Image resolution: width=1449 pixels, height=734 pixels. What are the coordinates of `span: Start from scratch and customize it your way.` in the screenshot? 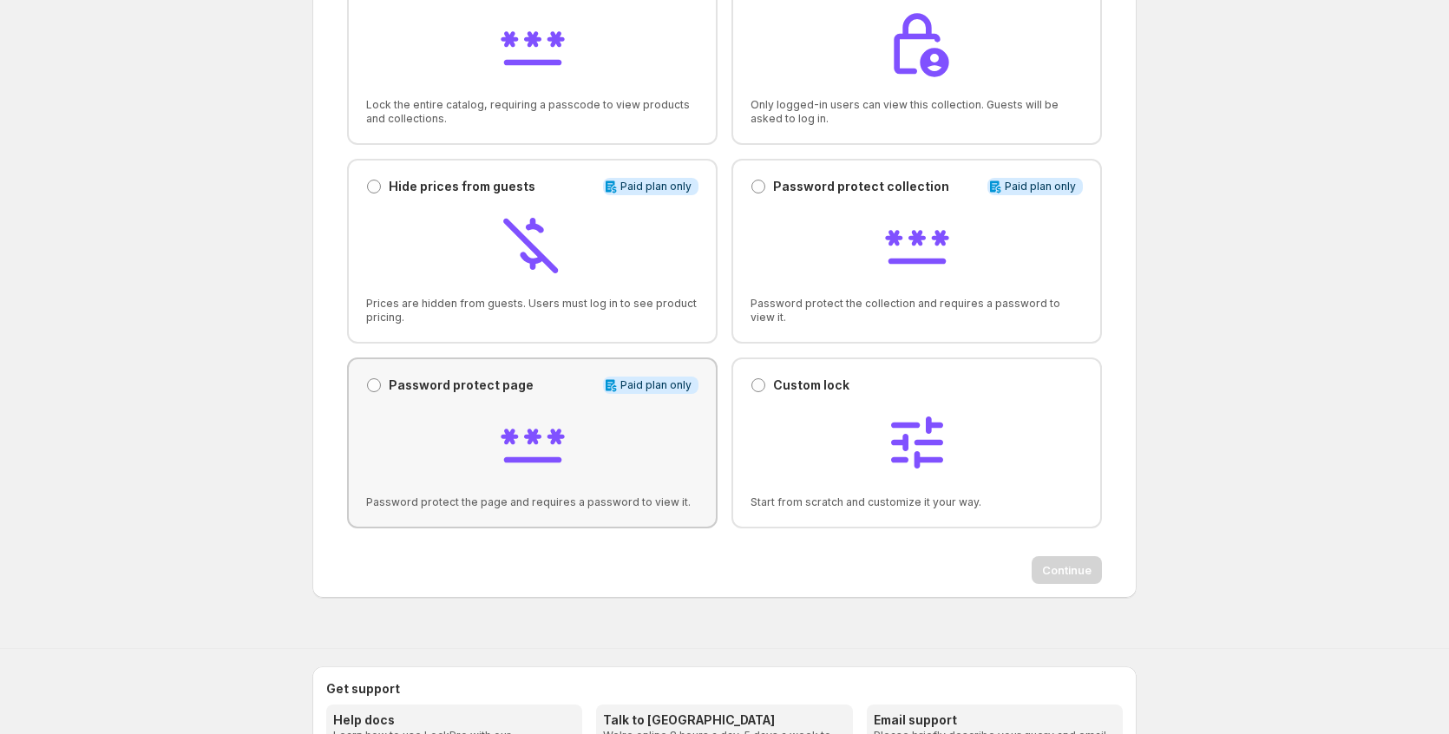 It's located at (916, 502).